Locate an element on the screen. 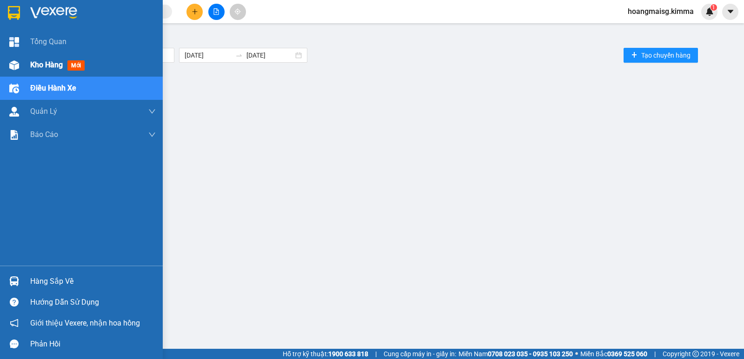 Image resolution: width=744 pixels, height=359 pixels. span: Báo cáo is located at coordinates (44, 134).